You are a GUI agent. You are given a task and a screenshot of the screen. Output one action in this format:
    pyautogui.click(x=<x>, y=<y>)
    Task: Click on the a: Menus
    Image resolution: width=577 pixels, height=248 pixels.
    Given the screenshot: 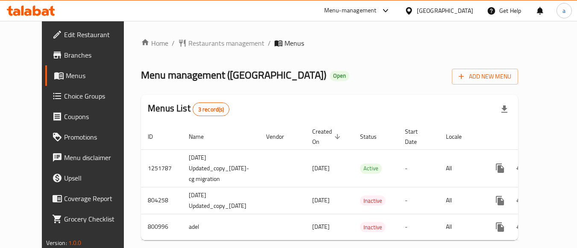 What is the action you would take?
    pyautogui.click(x=92, y=76)
    